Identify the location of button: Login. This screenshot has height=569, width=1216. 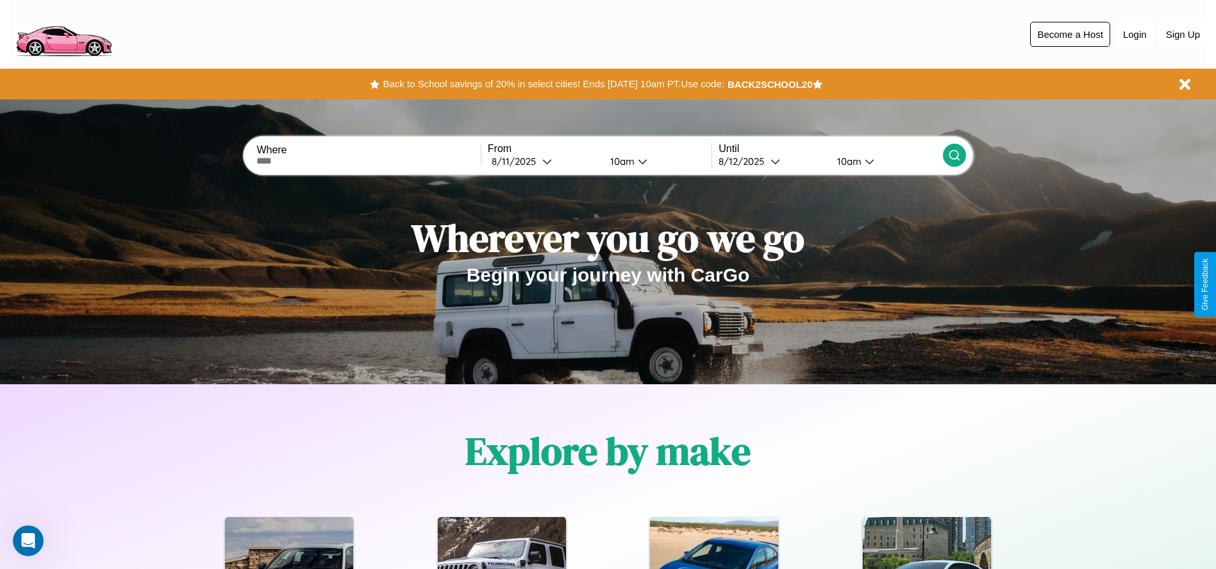
(1135, 34).